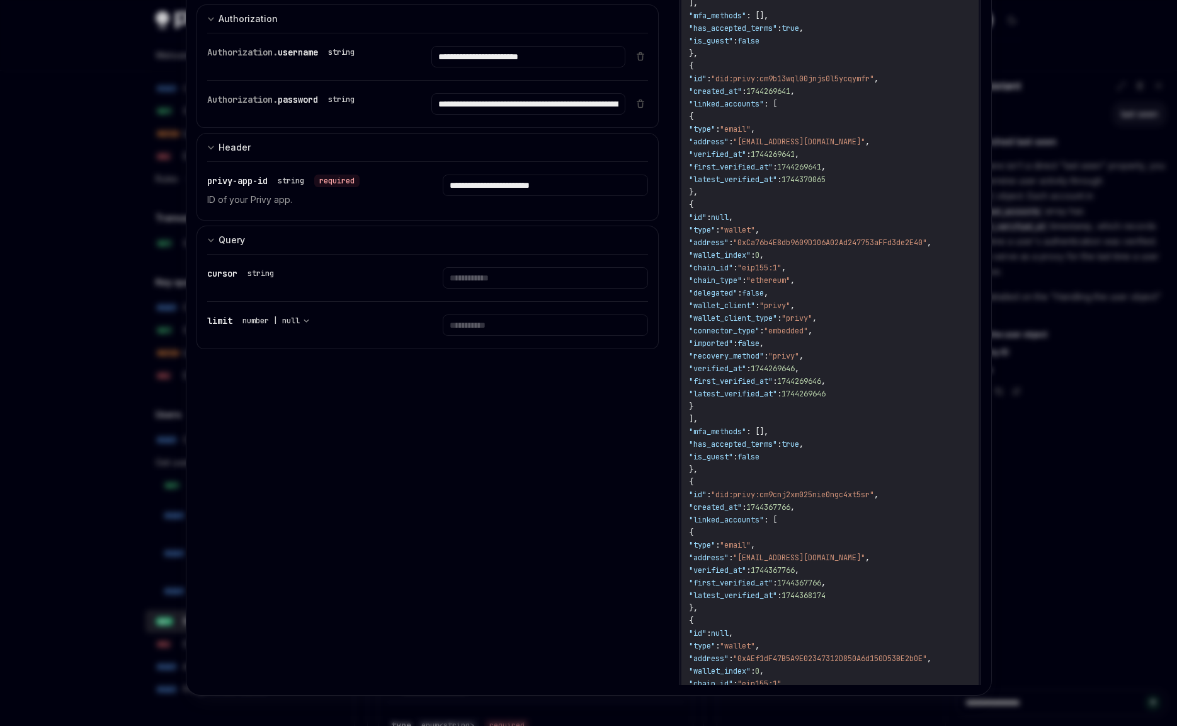 Image resolution: width=1177 pixels, height=726 pixels. I want to click on span: true, so click(791, 444).